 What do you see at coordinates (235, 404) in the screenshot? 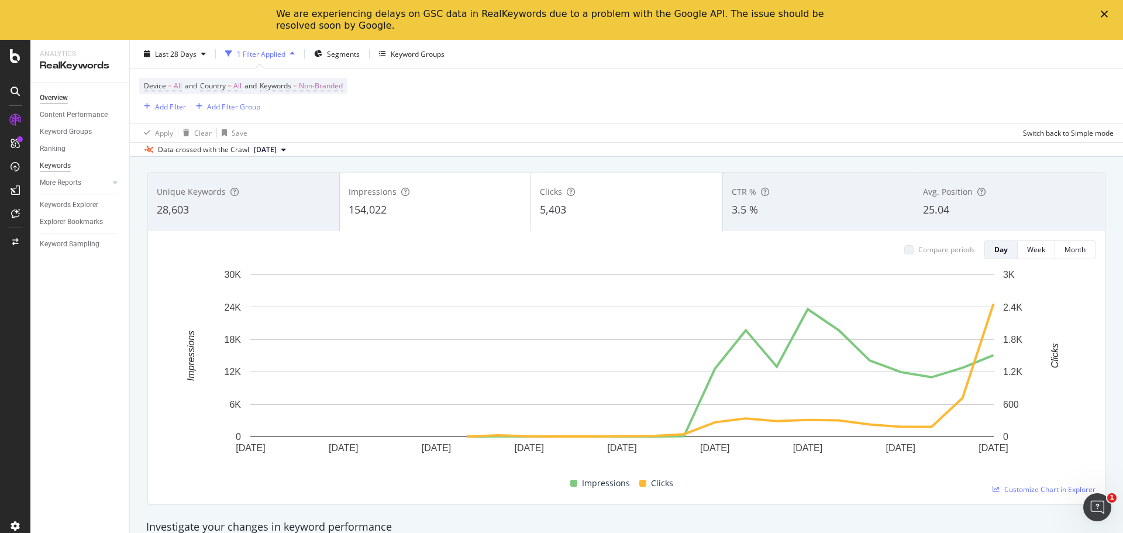
I see `text: 6K` at bounding box center [235, 404].